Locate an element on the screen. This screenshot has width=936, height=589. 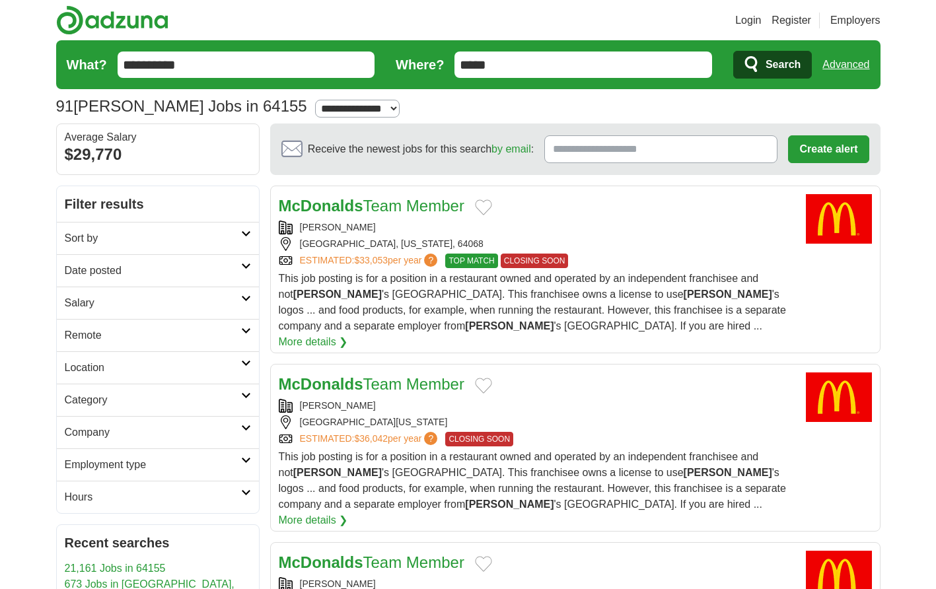
h2: Employment type is located at coordinates (153, 465).